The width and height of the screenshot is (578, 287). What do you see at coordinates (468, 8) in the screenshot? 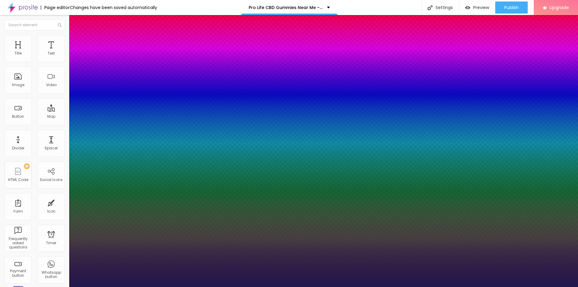
I see `img: view-1.svg` at bounding box center [468, 8].